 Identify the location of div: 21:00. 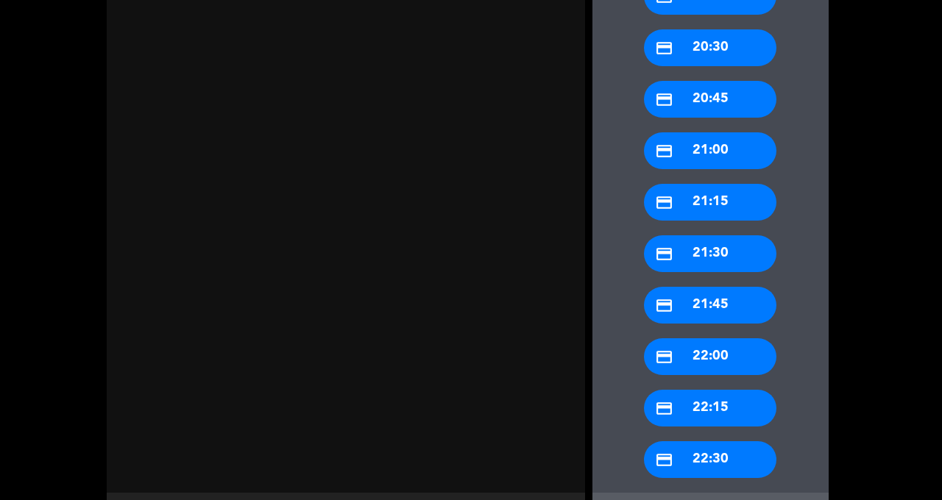
(710, 151).